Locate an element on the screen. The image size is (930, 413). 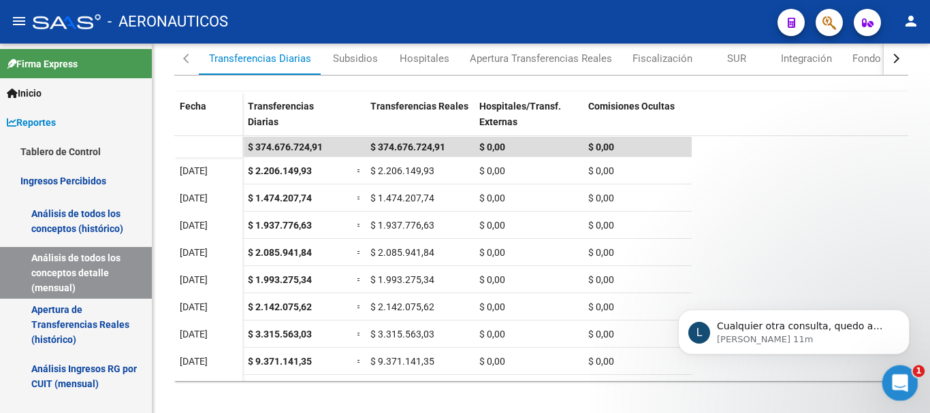
div: Profile image for Ludmila is located at coordinates (42, 52).